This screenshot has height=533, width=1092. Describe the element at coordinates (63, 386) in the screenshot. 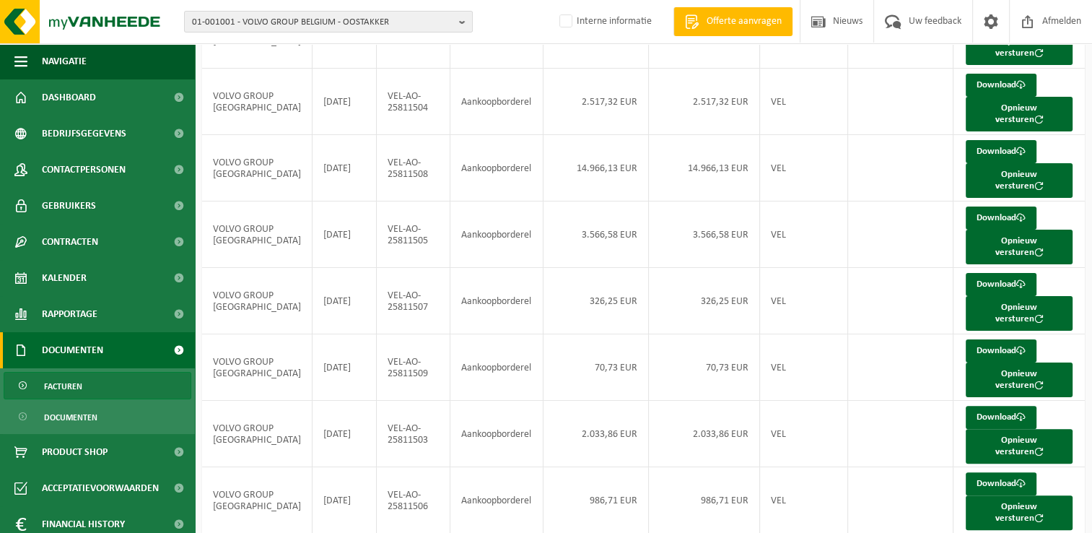

I see `span: Facturen` at that location.